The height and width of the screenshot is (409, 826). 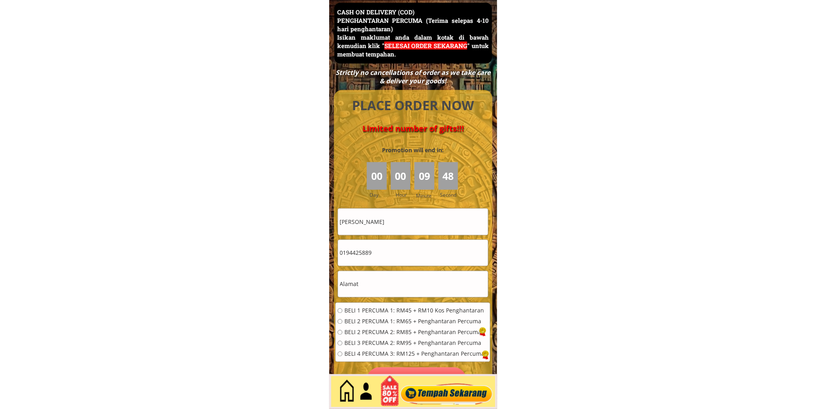 What do you see at coordinates (425, 195) in the screenshot?
I see `h3: Minute` at bounding box center [425, 195].